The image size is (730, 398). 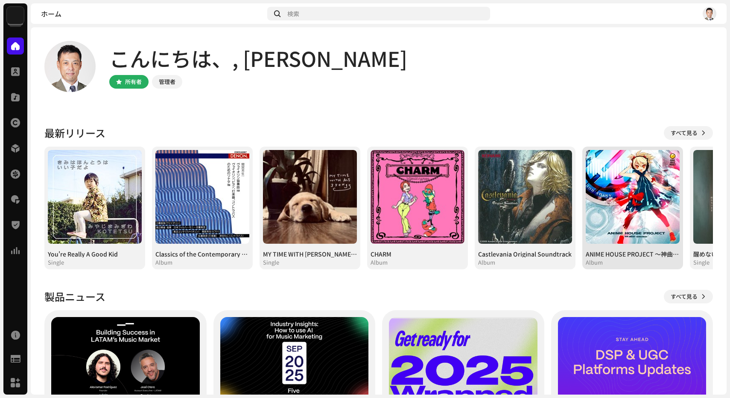 What do you see at coordinates (417, 197) in the screenshot?
I see `img: bdd2eae0-243f-4423-bba0-9c1651befa36` at bounding box center [417, 197].